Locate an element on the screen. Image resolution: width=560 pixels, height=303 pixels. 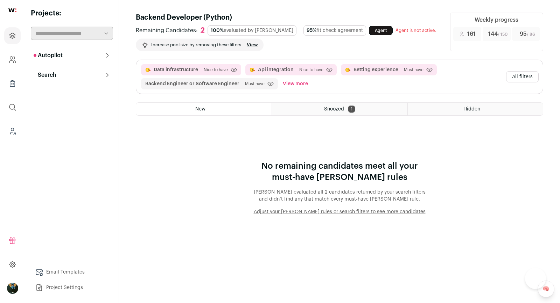
img: 12031951-medium_jpg is located at coordinates (13, 288).